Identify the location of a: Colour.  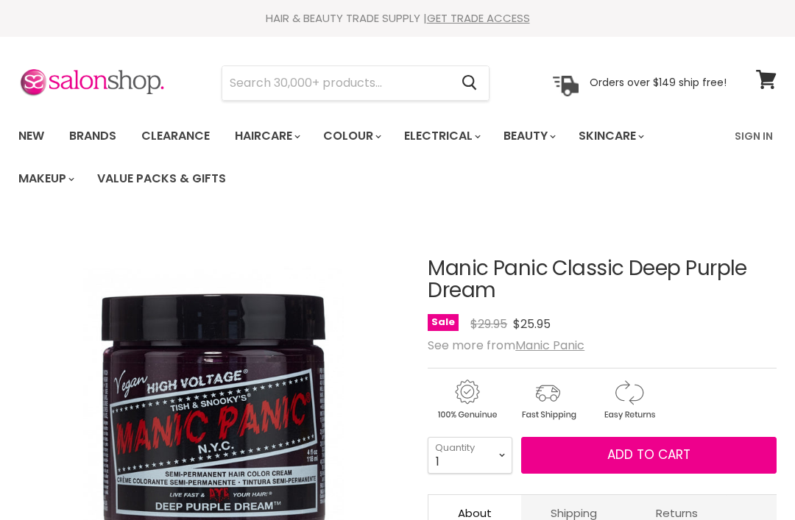
(351, 136).